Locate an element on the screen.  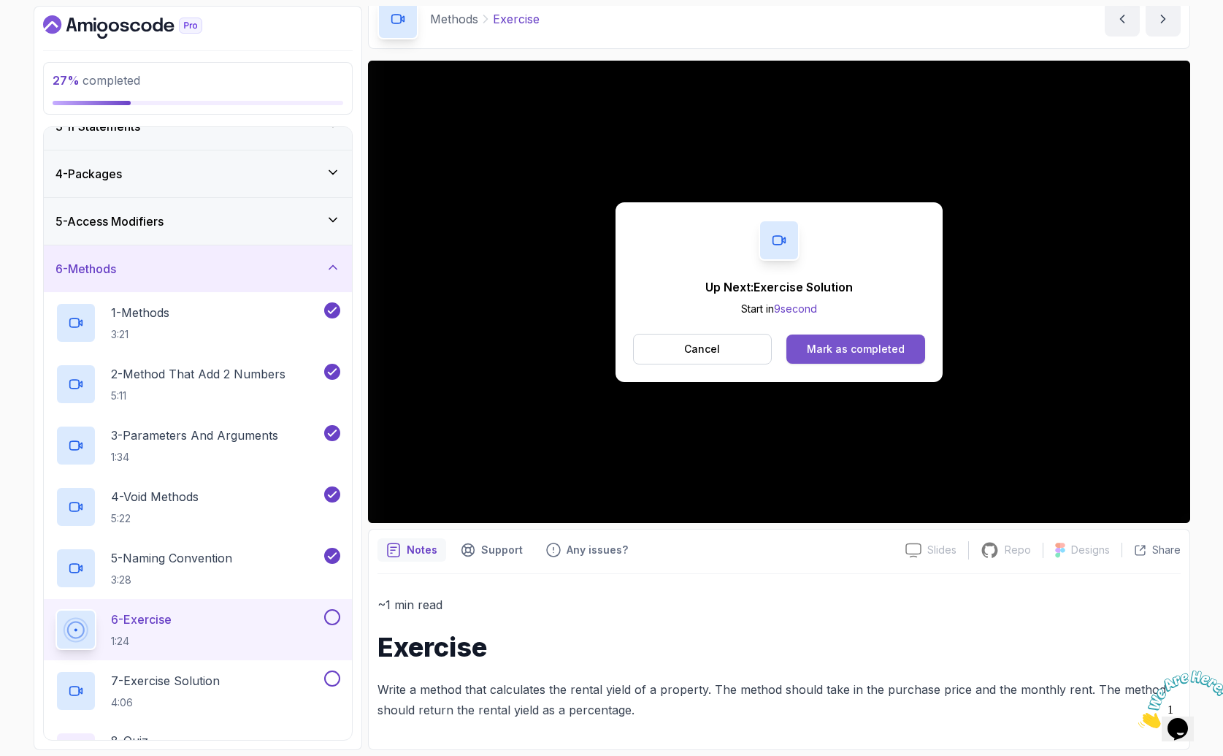
h1: Exercise is located at coordinates (779, 647).